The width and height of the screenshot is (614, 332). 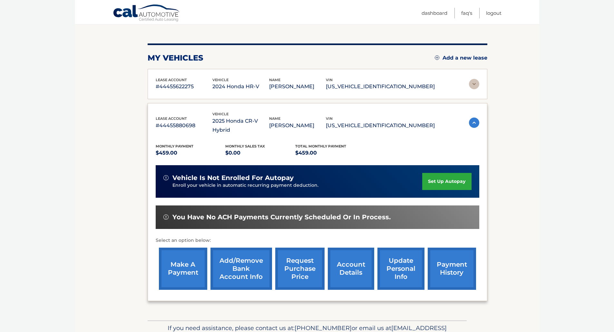 I want to click on a: Add/Remove bank account info, so click(x=241, y=269).